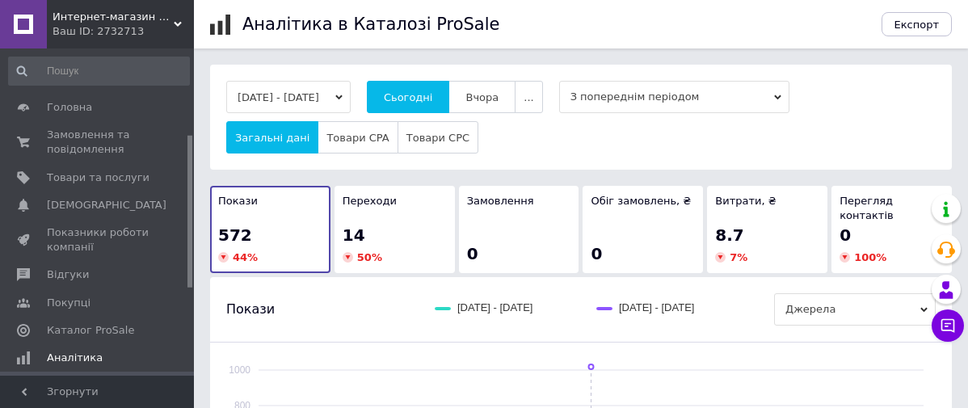 This screenshot has height=408, width=968. Describe the element at coordinates (357, 137) in the screenshot. I see `button: Товари CPA` at that location.